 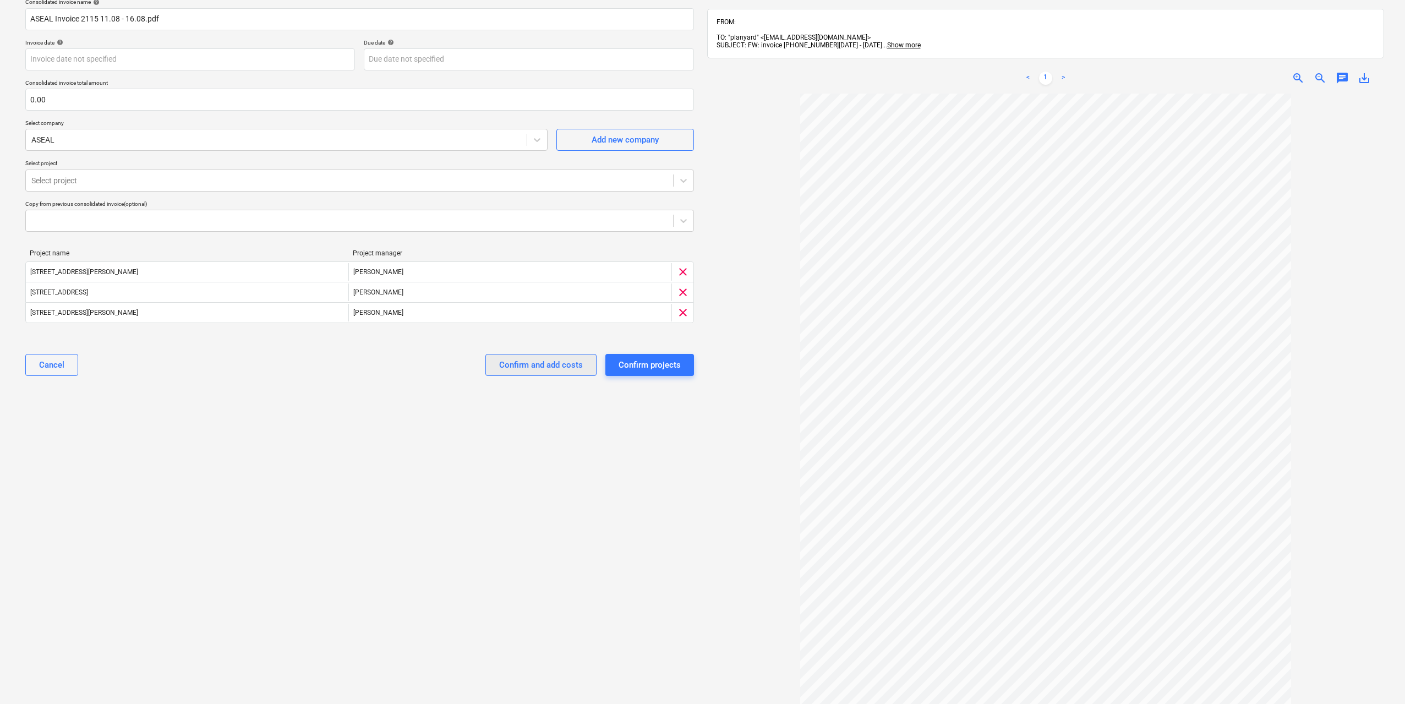 I want to click on p: Select company, so click(x=286, y=124).